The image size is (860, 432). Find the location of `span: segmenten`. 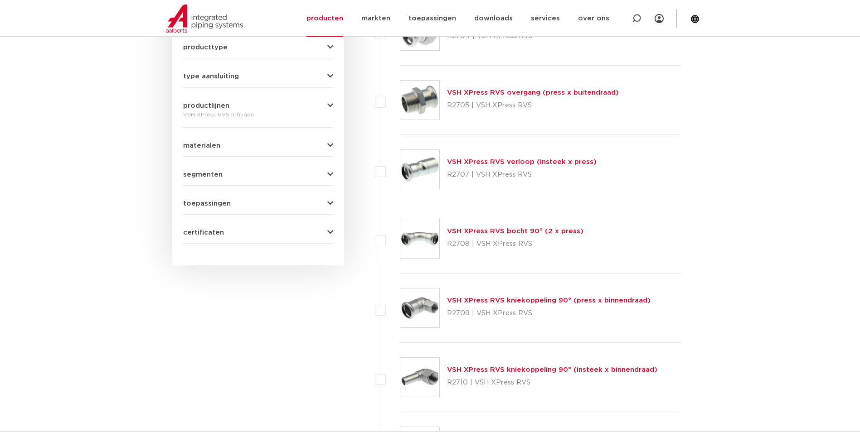

span: segmenten is located at coordinates (203, 174).